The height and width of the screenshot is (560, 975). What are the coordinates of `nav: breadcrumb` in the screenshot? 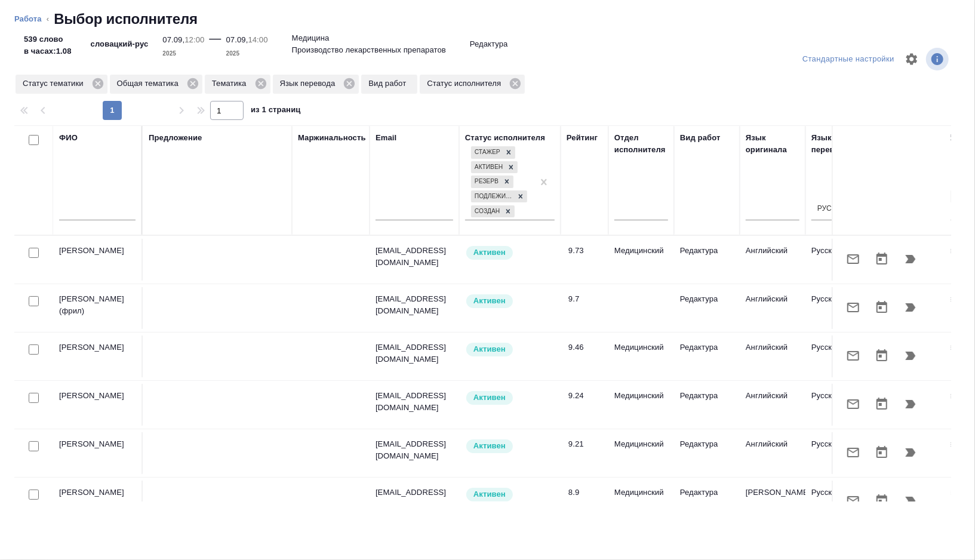 It's located at (487, 19).